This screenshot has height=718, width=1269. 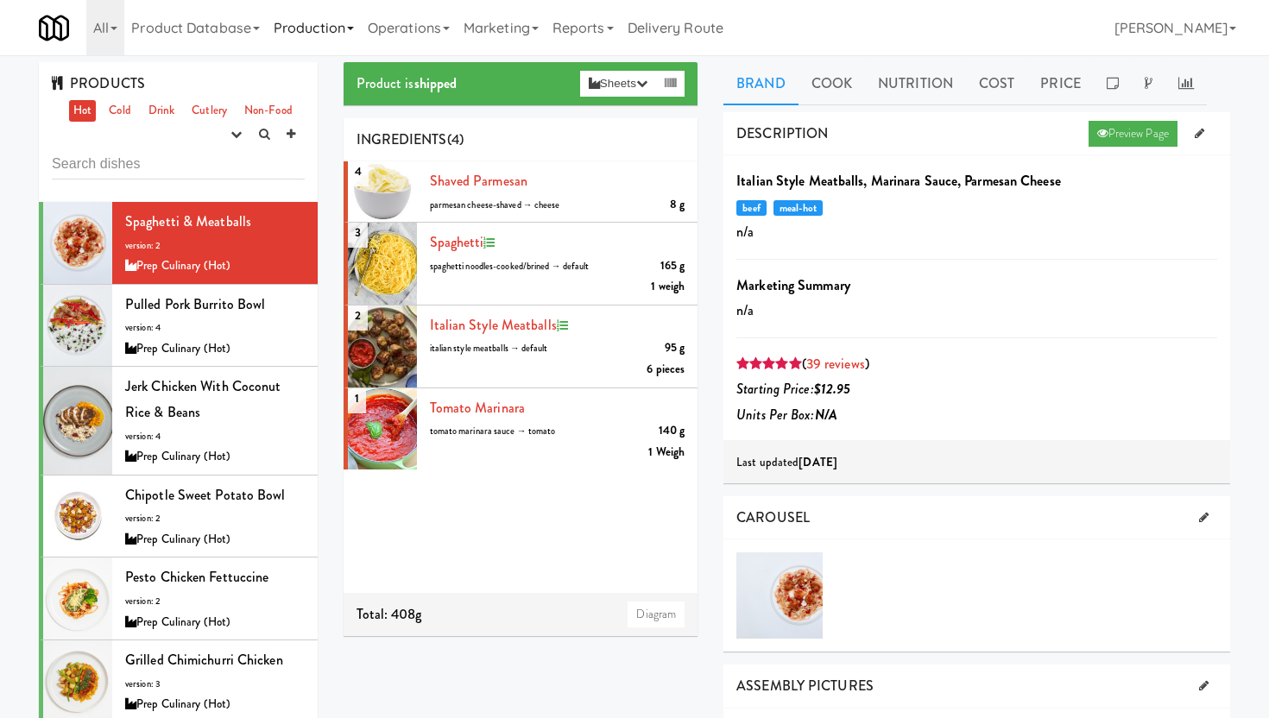 What do you see at coordinates (178, 243) in the screenshot?
I see `li: Spaghetti & Meatballsversion: 2Prep Culinary (Hot)` at bounding box center [178, 243].